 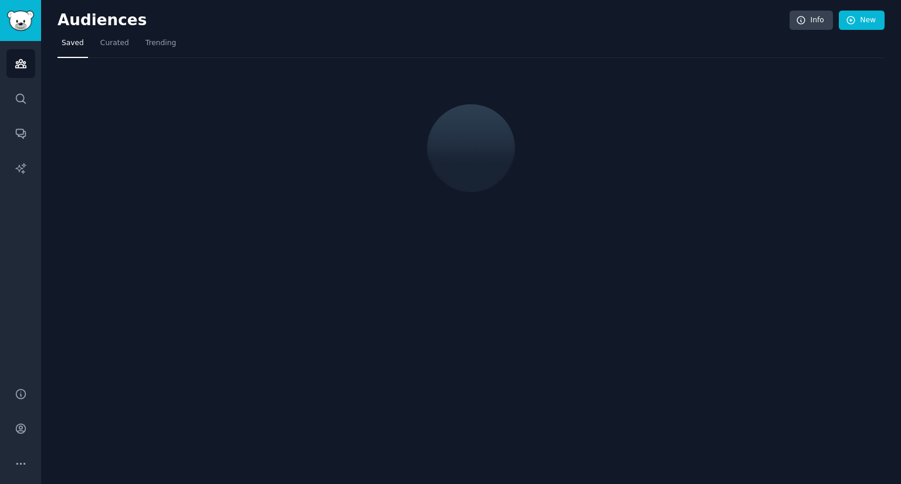 I want to click on span: Curated, so click(x=114, y=43).